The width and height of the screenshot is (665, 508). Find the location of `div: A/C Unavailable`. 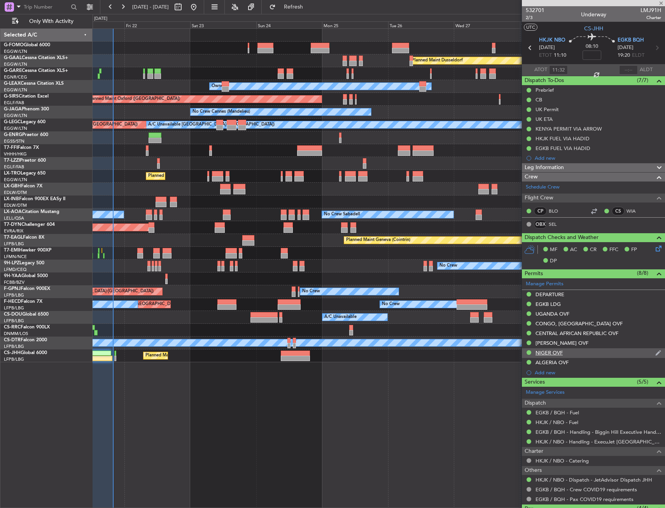

div: A/C Unavailable is located at coordinates (340, 317).